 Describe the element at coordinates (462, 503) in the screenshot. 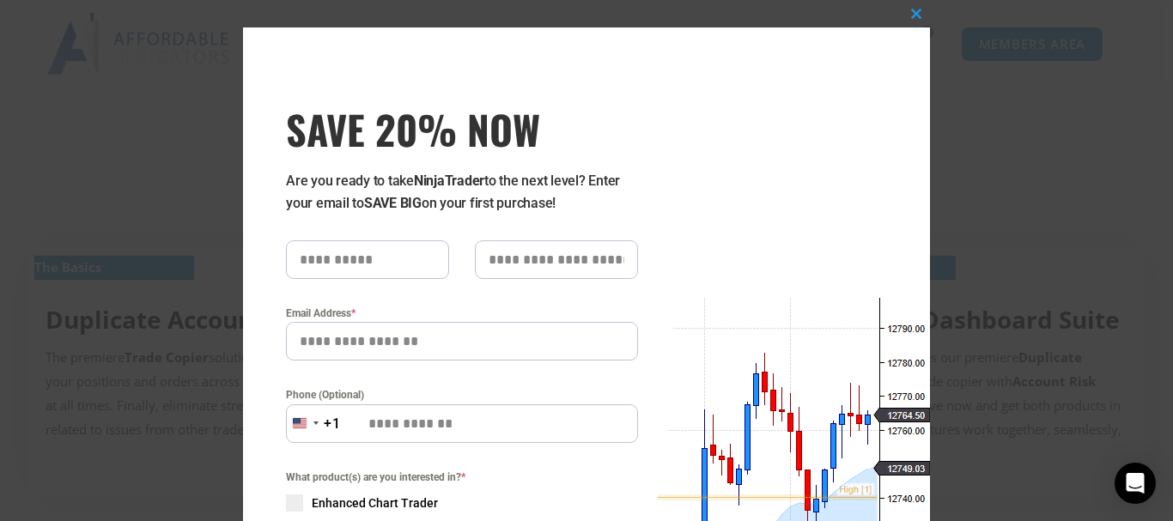

I see `label: Enhanced Chart Trader` at that location.